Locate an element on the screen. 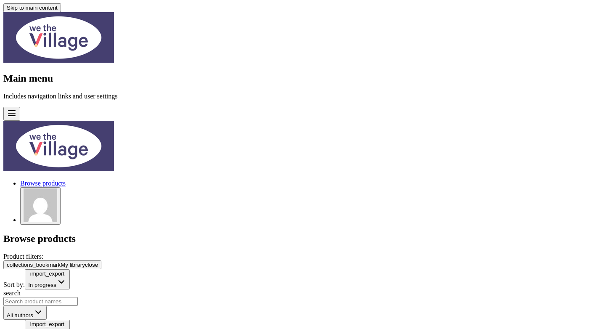 This screenshot has width=596, height=329. span: Sort by: is located at coordinates (14, 285).